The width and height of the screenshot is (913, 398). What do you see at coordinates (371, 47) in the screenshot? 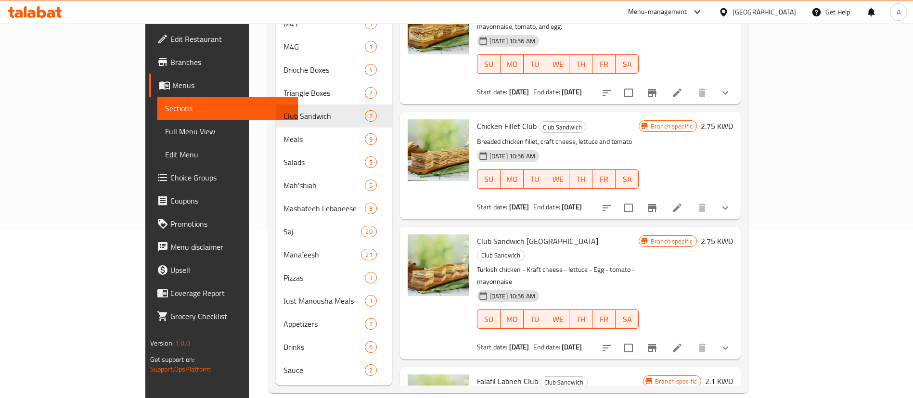
I see `span: 1` at bounding box center [371, 47].